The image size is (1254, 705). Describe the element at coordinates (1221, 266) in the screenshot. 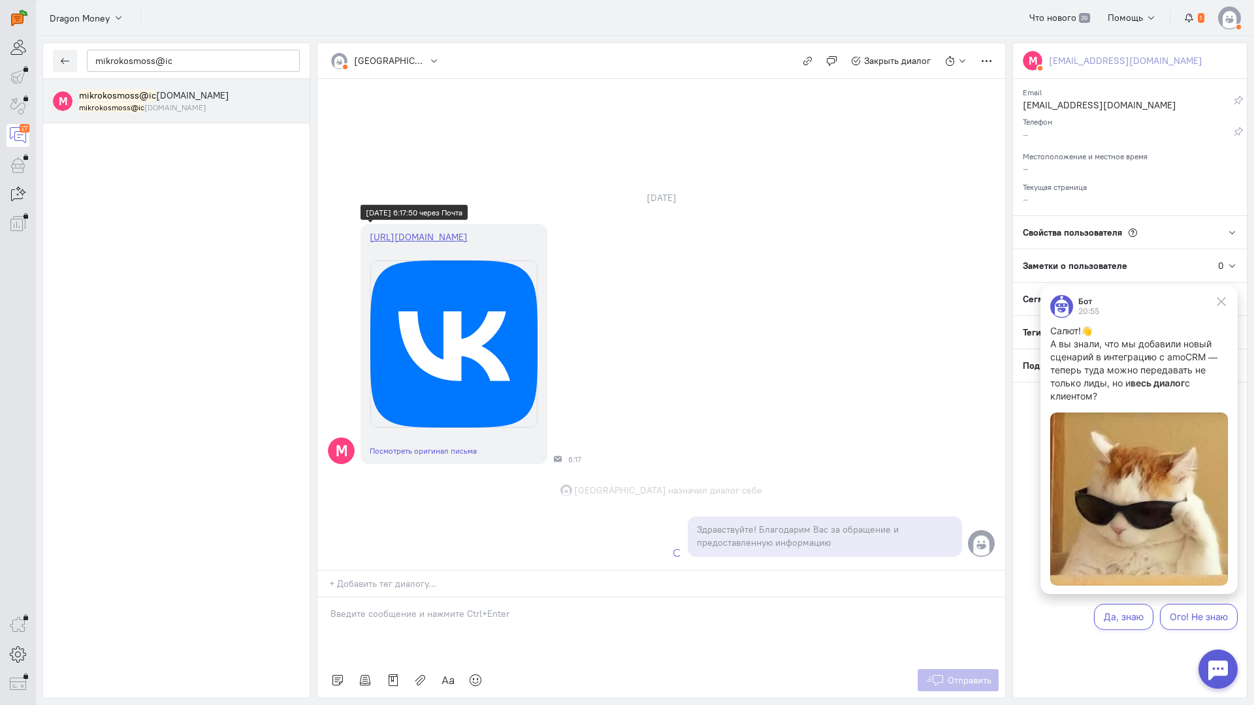

I see `div: 0` at that location.